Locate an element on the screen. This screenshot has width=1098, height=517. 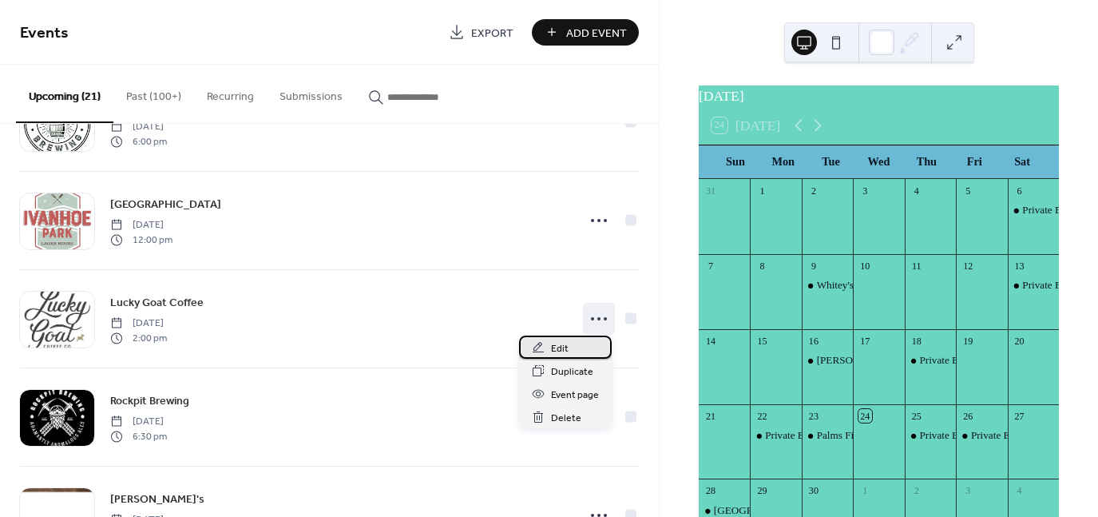
div: Donovan's is located at coordinates (827, 360).